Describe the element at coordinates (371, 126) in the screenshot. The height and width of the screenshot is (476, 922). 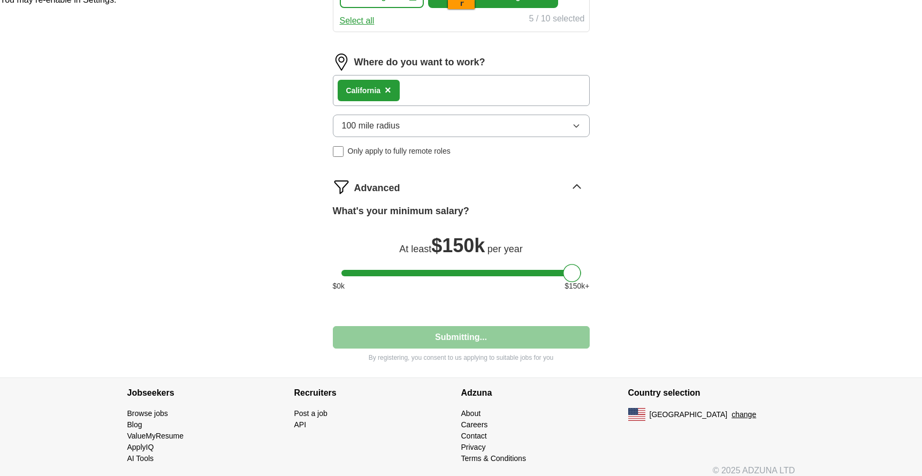
I see `span: 100 mile radius` at that location.